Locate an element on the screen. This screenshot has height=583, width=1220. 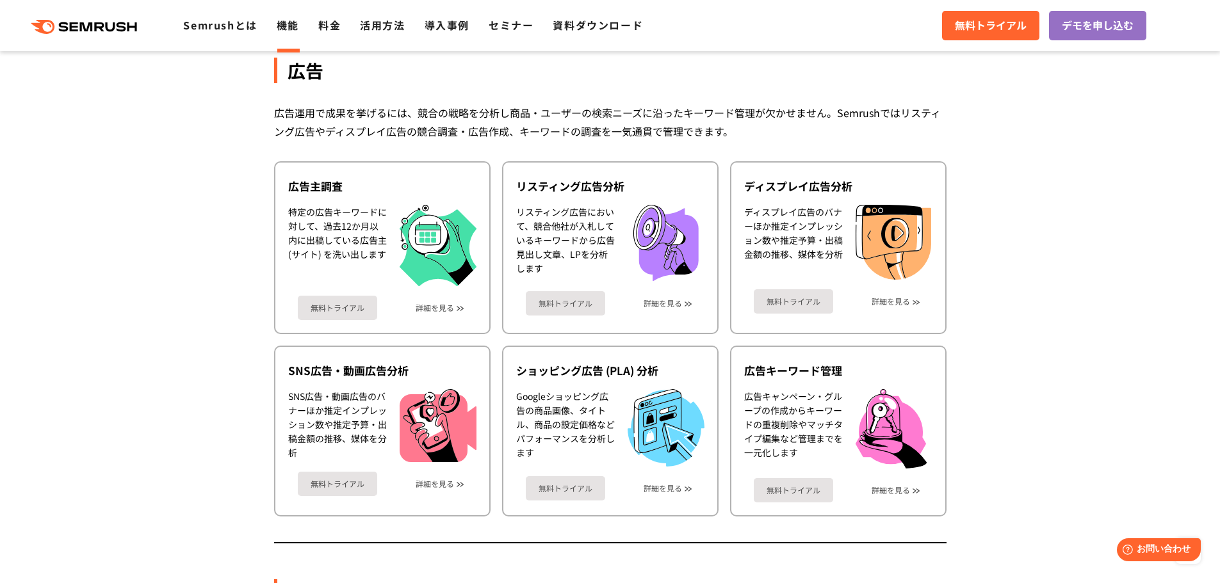
img: SNS広告・動画広告分析 is located at coordinates (438, 426).